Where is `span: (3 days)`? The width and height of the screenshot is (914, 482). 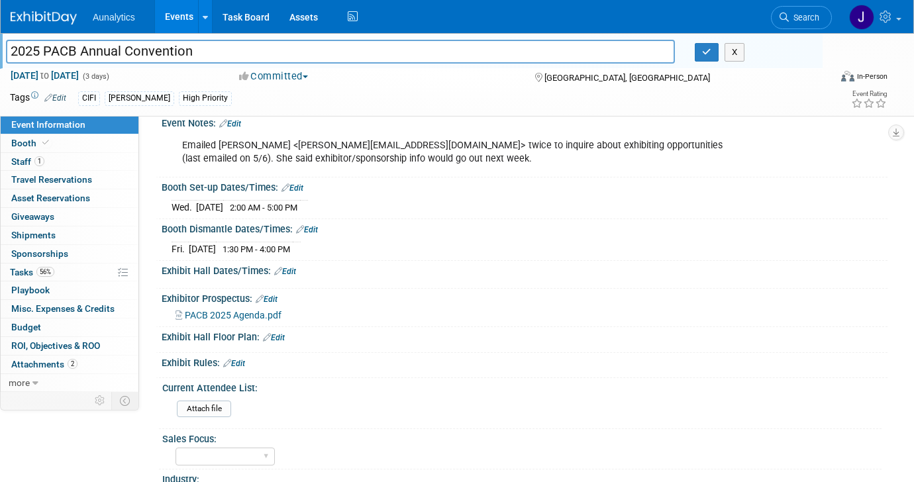 span: (3 days) is located at coordinates (95, 76).